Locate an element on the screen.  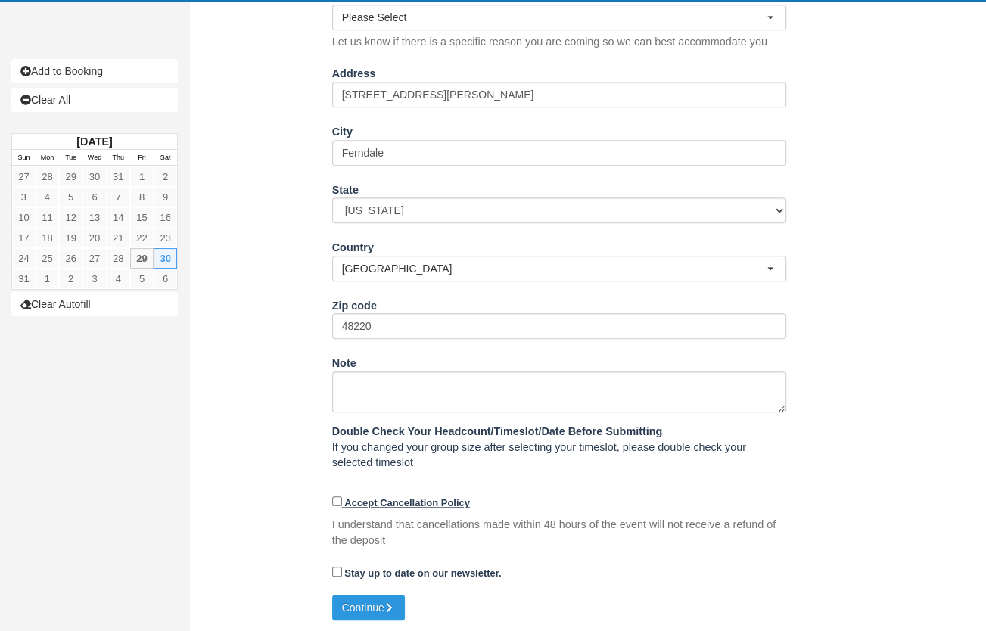
span: Please Select is located at coordinates (554, 17).